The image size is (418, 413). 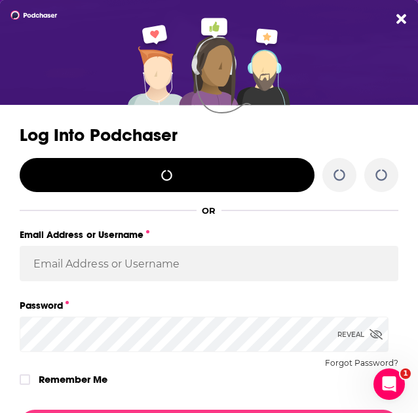 I want to click on img: Podchaser - Follow, Share and Rate Podcasts, so click(x=34, y=15).